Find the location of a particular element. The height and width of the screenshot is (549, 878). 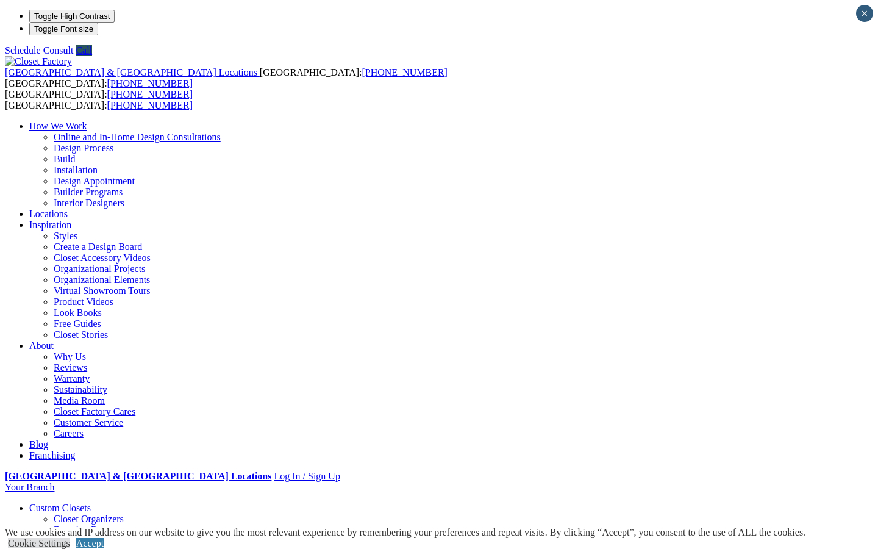

a: Custom Closets is located at coordinates (60, 507).